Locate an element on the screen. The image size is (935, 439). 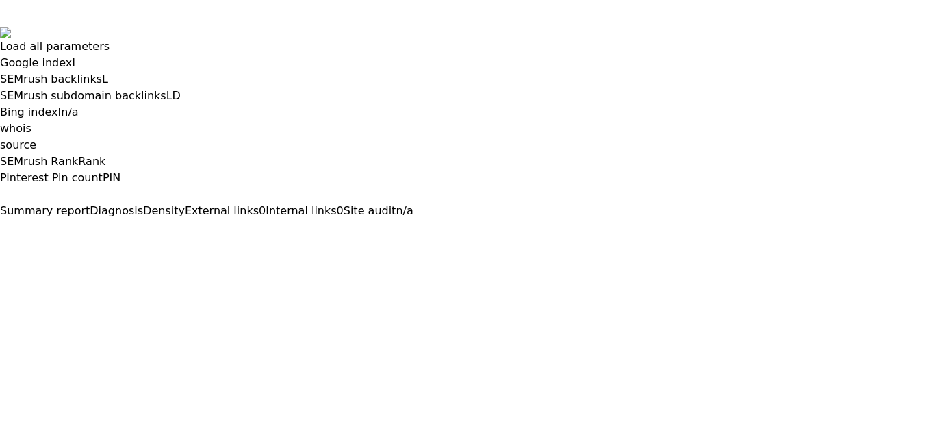
span: Density is located at coordinates (164, 210).